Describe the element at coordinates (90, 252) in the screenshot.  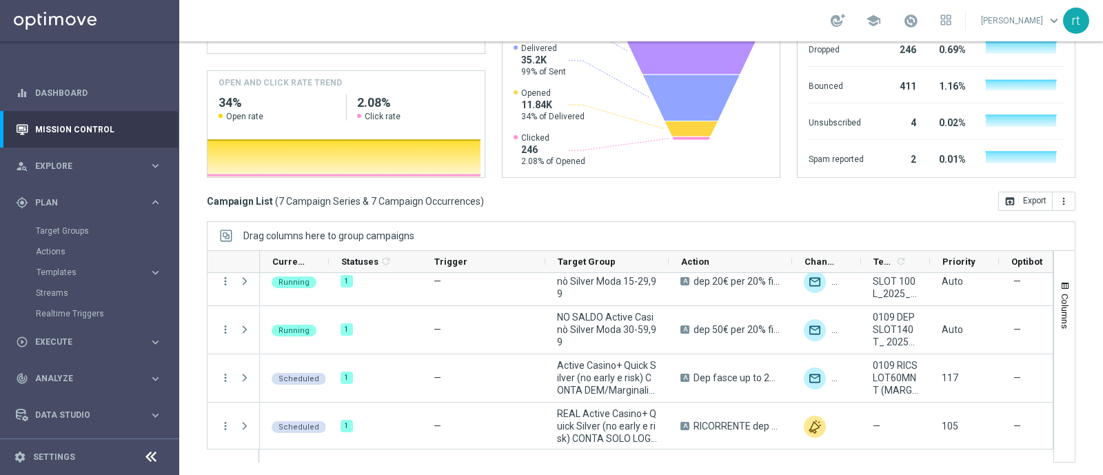
I see `a: Actions` at that location.